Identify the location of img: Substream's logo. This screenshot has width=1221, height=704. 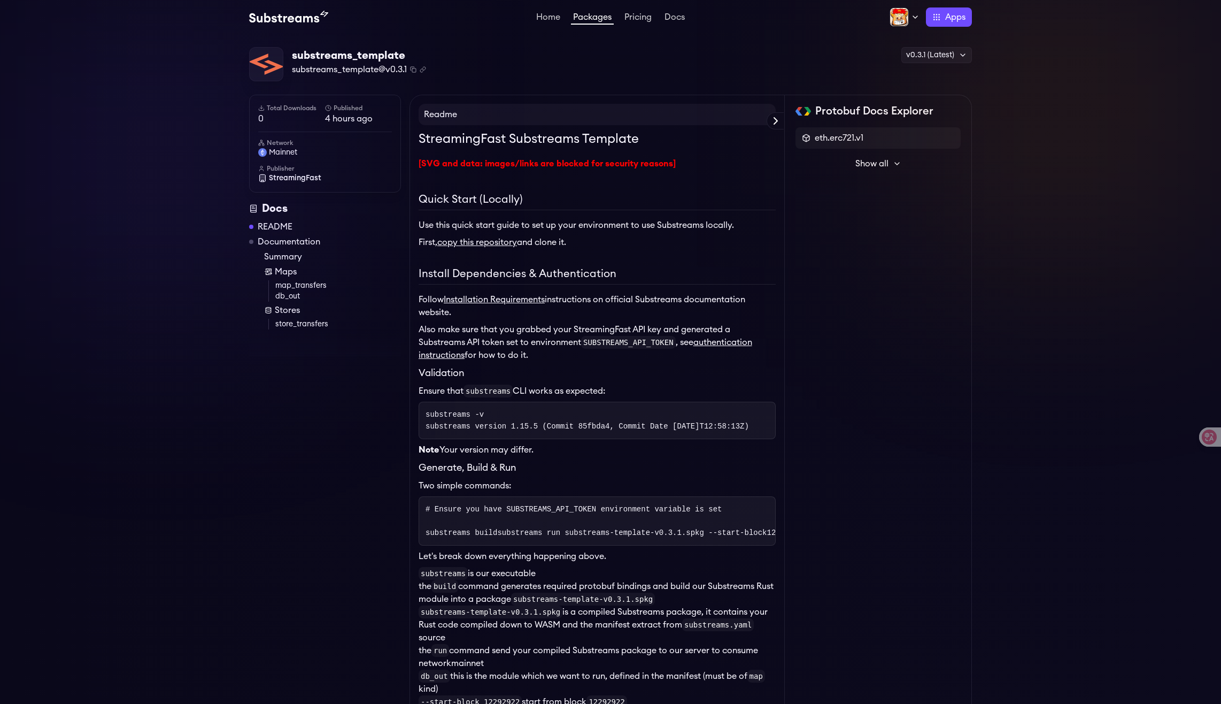
(289, 17).